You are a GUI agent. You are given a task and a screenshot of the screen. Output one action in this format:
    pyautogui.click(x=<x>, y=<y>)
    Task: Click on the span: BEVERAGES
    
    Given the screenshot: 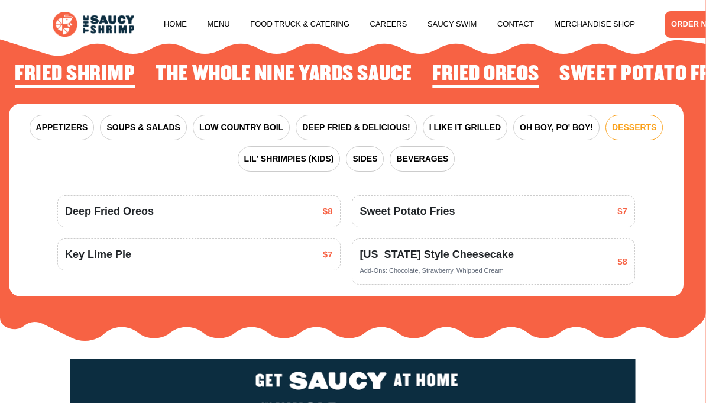 What is the action you would take?
    pyautogui.click(x=422, y=158)
    